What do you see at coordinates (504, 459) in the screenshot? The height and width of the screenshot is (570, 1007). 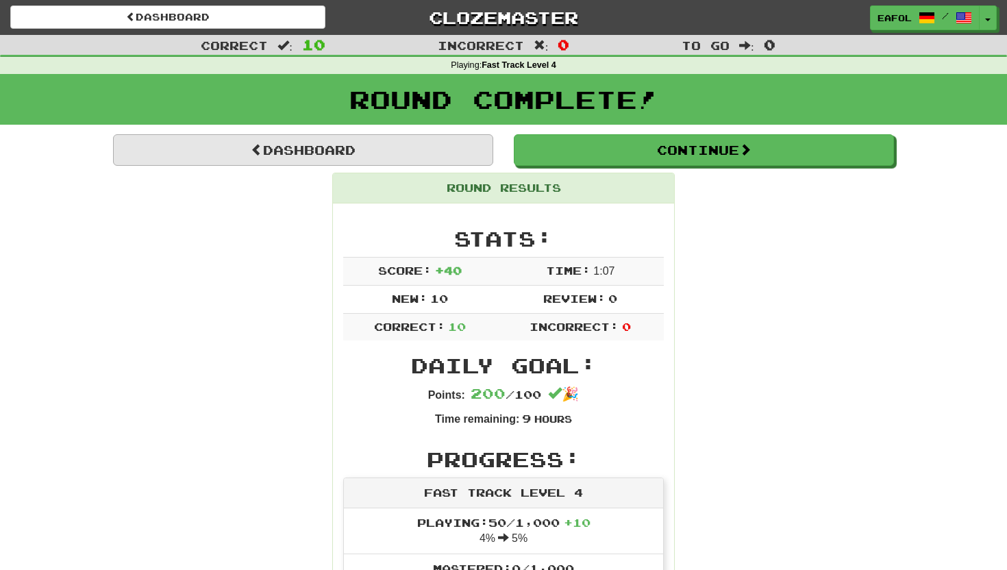 I see `h2: Progress:` at bounding box center [504, 459].